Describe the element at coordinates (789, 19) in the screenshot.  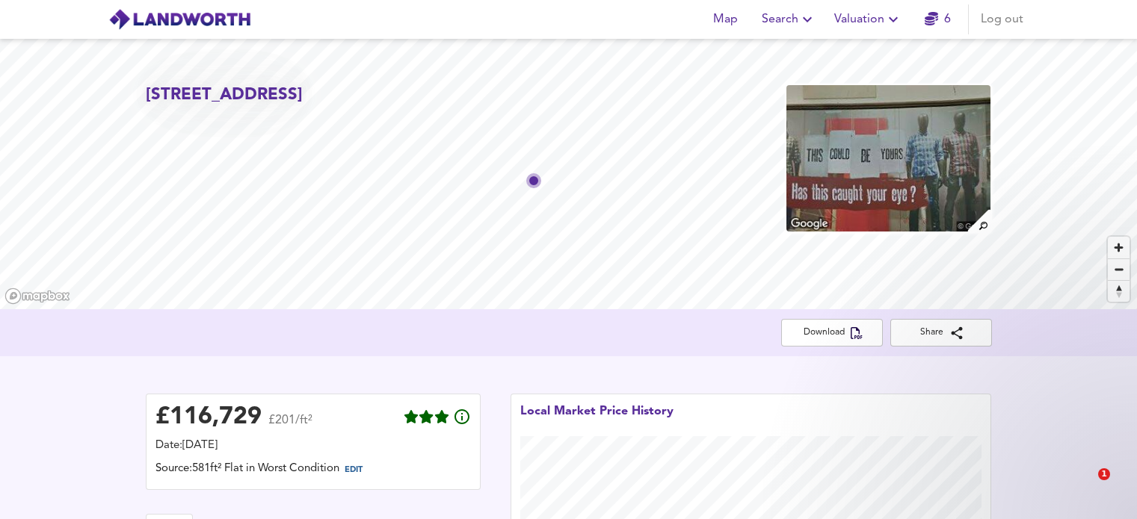
I see `button: Search` at that location.